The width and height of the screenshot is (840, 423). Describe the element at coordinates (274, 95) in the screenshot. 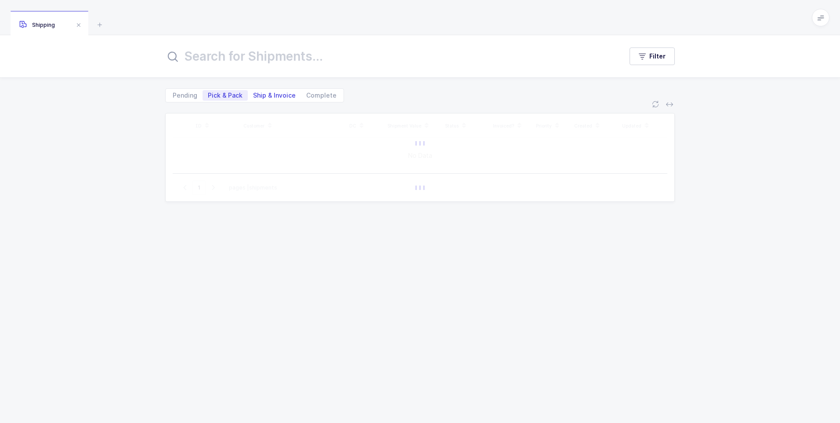

I see `span: Ship & Invoice` at that location.